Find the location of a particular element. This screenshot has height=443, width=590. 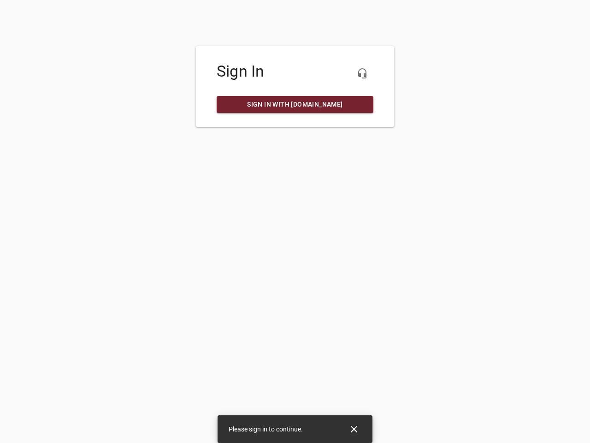

button: Close is located at coordinates (354, 429).